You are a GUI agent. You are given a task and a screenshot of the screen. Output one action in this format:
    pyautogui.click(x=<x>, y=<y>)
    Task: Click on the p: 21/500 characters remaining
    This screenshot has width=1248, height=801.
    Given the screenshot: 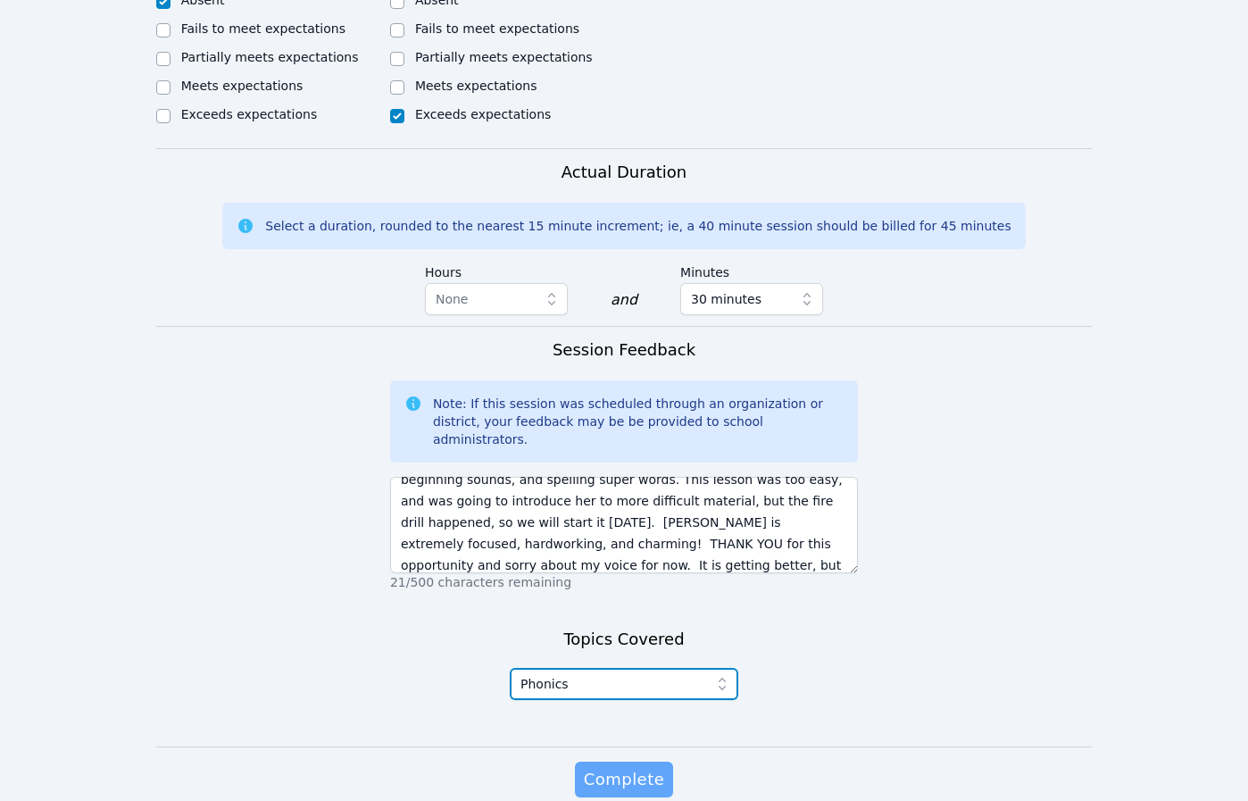 What is the action you would take?
    pyautogui.click(x=624, y=582)
    